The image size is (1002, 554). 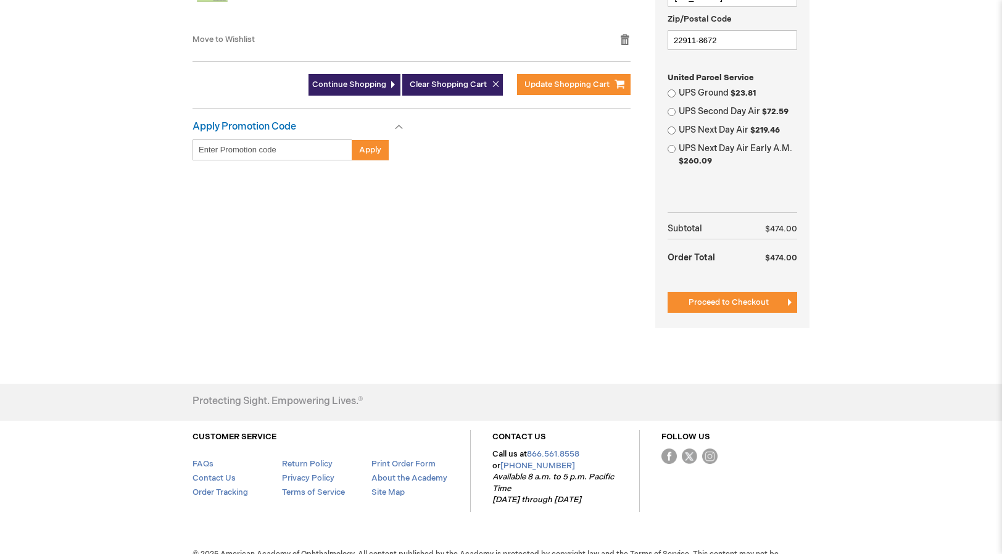 What do you see at coordinates (308, 478) in the screenshot?
I see `a: Privacy Policy` at bounding box center [308, 478].